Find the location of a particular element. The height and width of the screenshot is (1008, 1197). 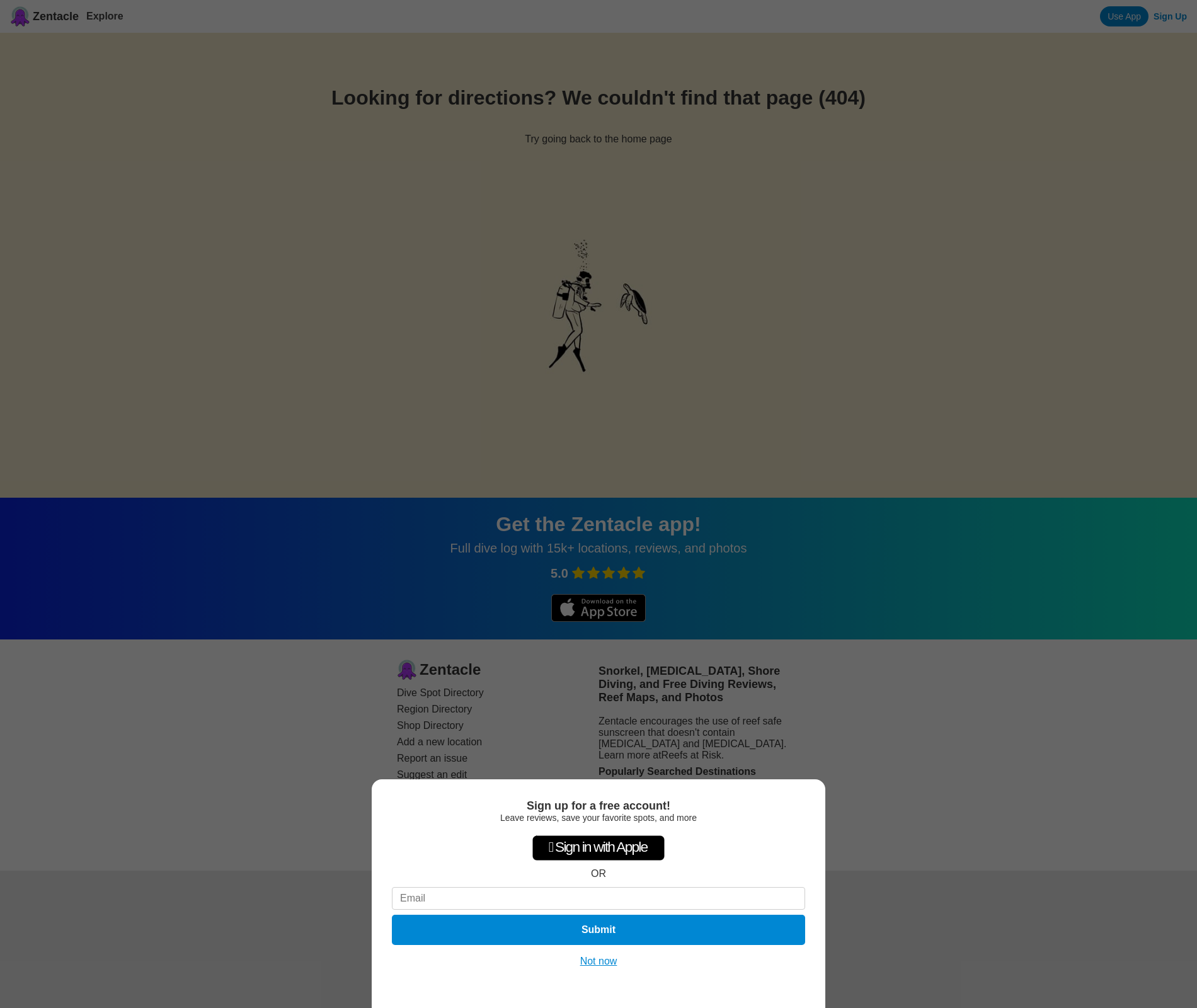

button: Not now is located at coordinates (598, 962).